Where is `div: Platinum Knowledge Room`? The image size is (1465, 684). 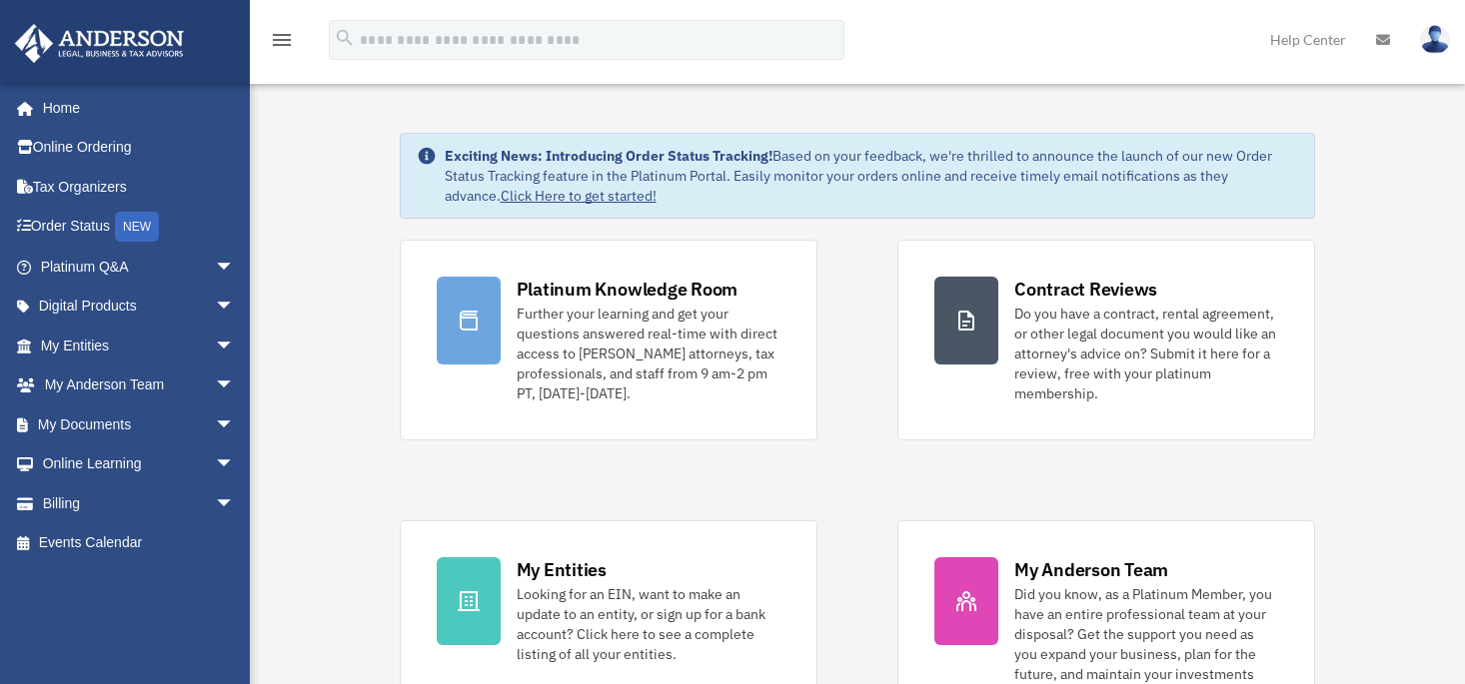
div: Platinum Knowledge Room is located at coordinates (627, 289).